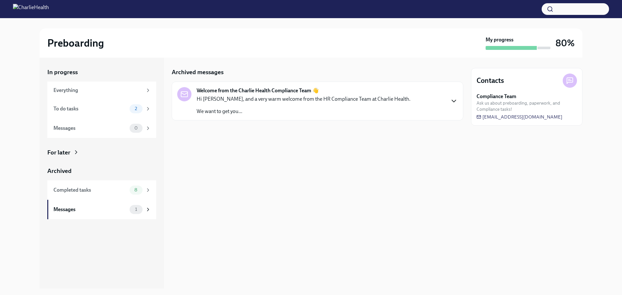 The height and width of the screenshot is (295, 622). What do you see at coordinates (258, 91) in the screenshot?
I see `strong: Welcome from the Charlie Health Compliance Team 👋` at bounding box center [258, 91].